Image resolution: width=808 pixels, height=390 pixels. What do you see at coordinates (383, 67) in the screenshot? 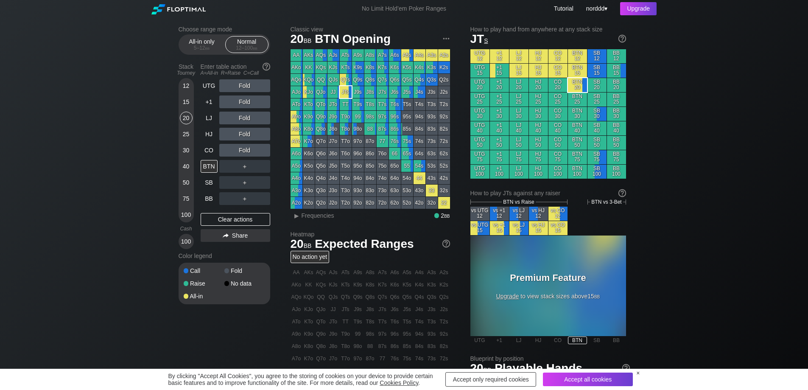
I see `div: K7s` at bounding box center [383, 67].